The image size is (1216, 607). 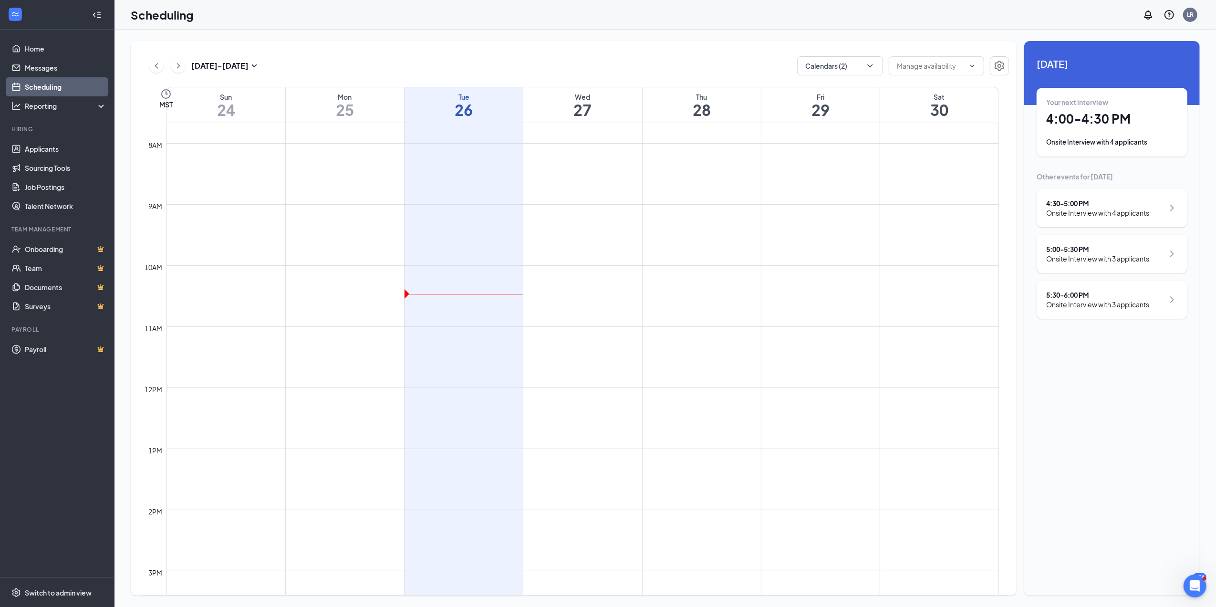 I want to click on svg: Analysis, so click(x=16, y=106).